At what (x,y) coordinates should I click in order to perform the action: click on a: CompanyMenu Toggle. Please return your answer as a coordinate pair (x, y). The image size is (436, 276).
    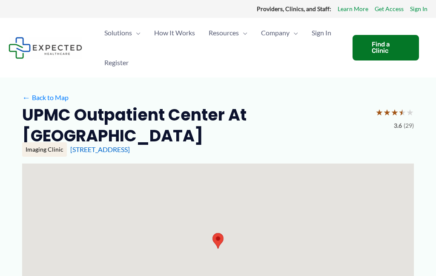
    Looking at the image, I should click on (280, 33).